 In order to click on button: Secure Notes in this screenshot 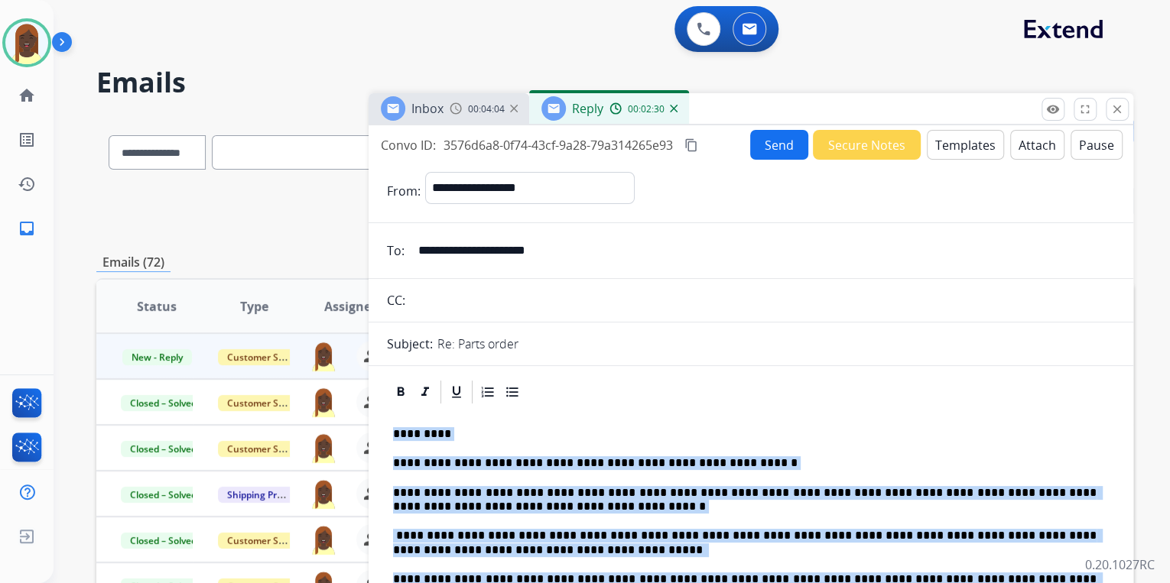, I will do `click(866, 144)`.